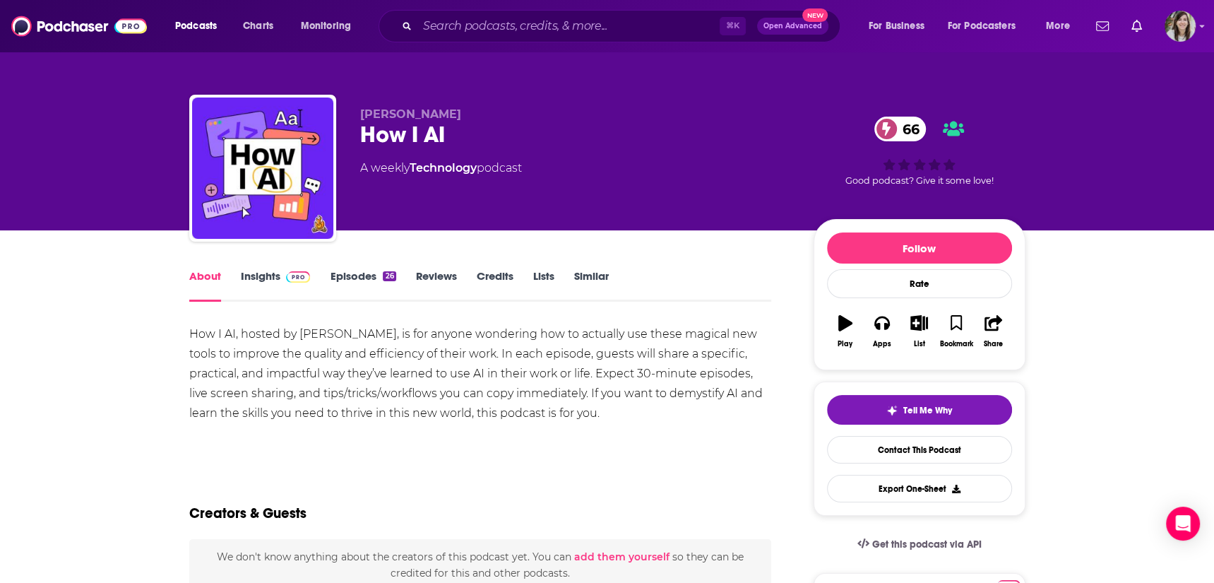 The width and height of the screenshot is (1214, 583). What do you see at coordinates (298, 277) in the screenshot?
I see `img: Podchaser Pro` at bounding box center [298, 277].